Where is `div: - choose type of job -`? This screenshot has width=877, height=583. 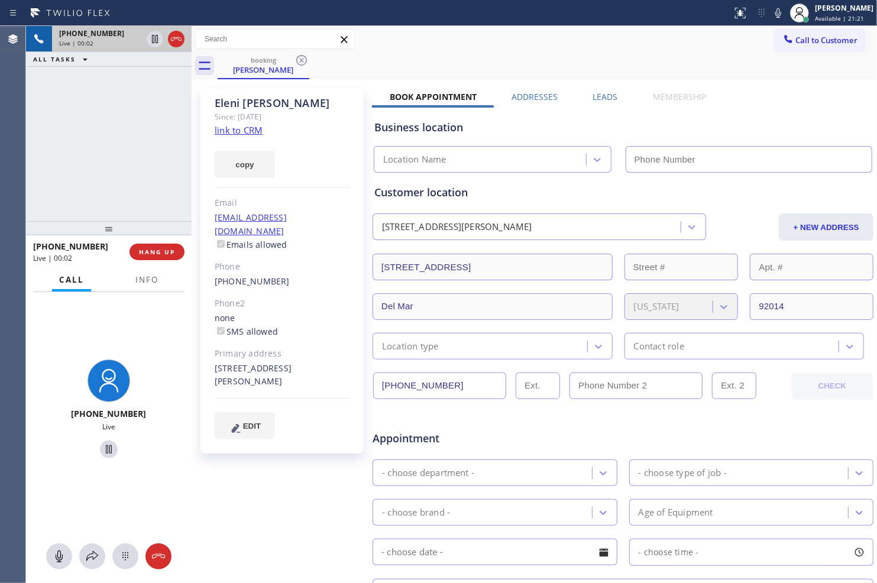 div: - choose type of job - is located at coordinates (682, 473).